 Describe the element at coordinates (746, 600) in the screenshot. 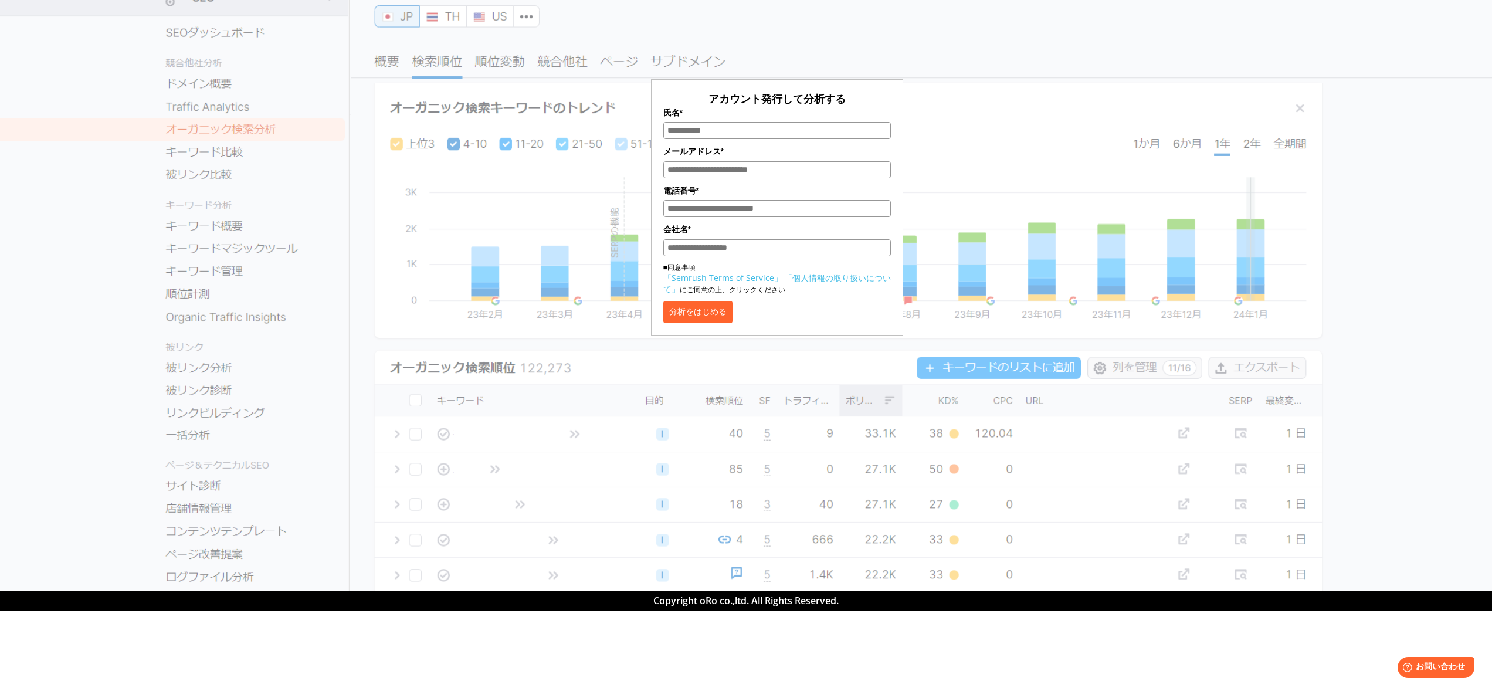

I see `span: Copyright oRo co.,ltd. All Rights Reserved.` at that location.